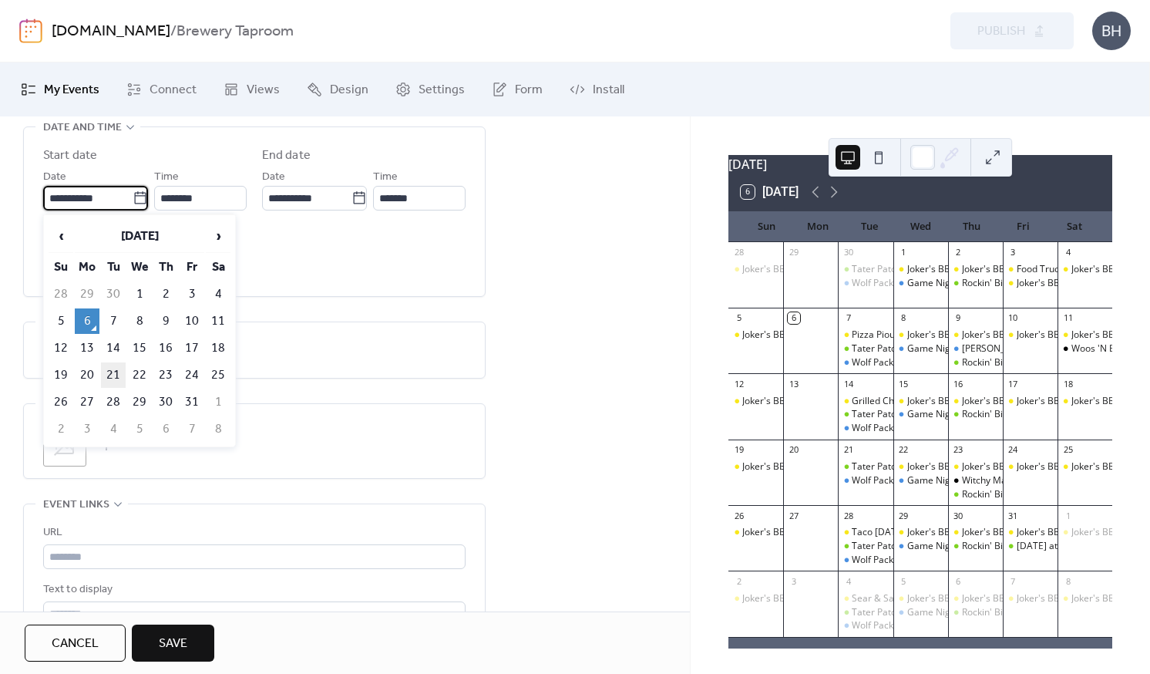  What do you see at coordinates (75, 644) in the screenshot?
I see `span: Cancel` at bounding box center [75, 644].